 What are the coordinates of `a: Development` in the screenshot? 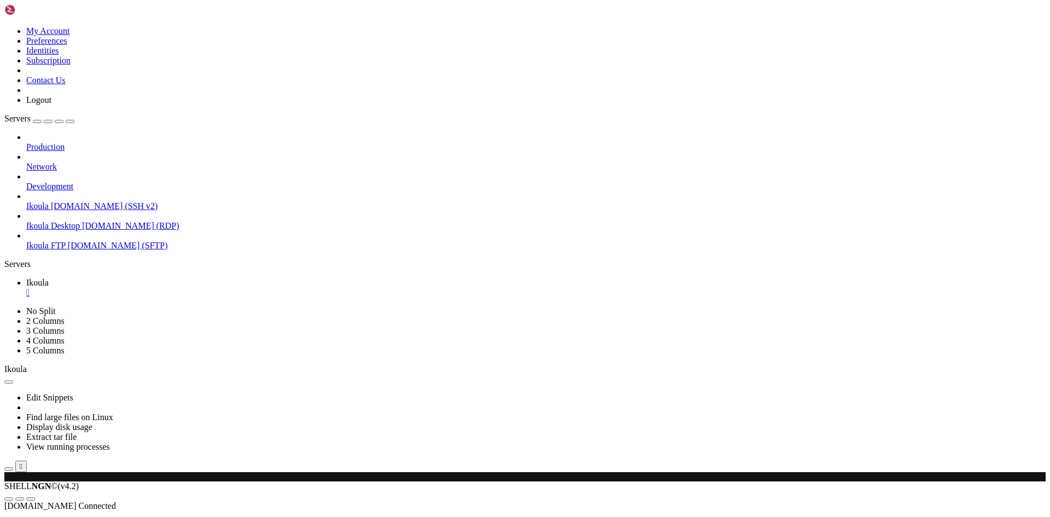 It's located at (536, 187).